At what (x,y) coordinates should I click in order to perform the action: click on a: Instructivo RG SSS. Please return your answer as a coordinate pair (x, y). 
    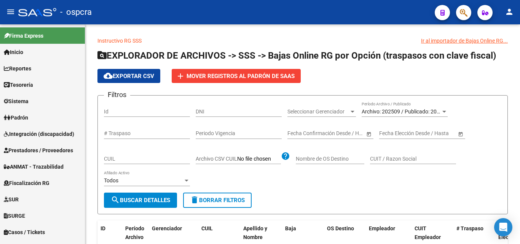
    Looking at the image, I should click on (120, 41).